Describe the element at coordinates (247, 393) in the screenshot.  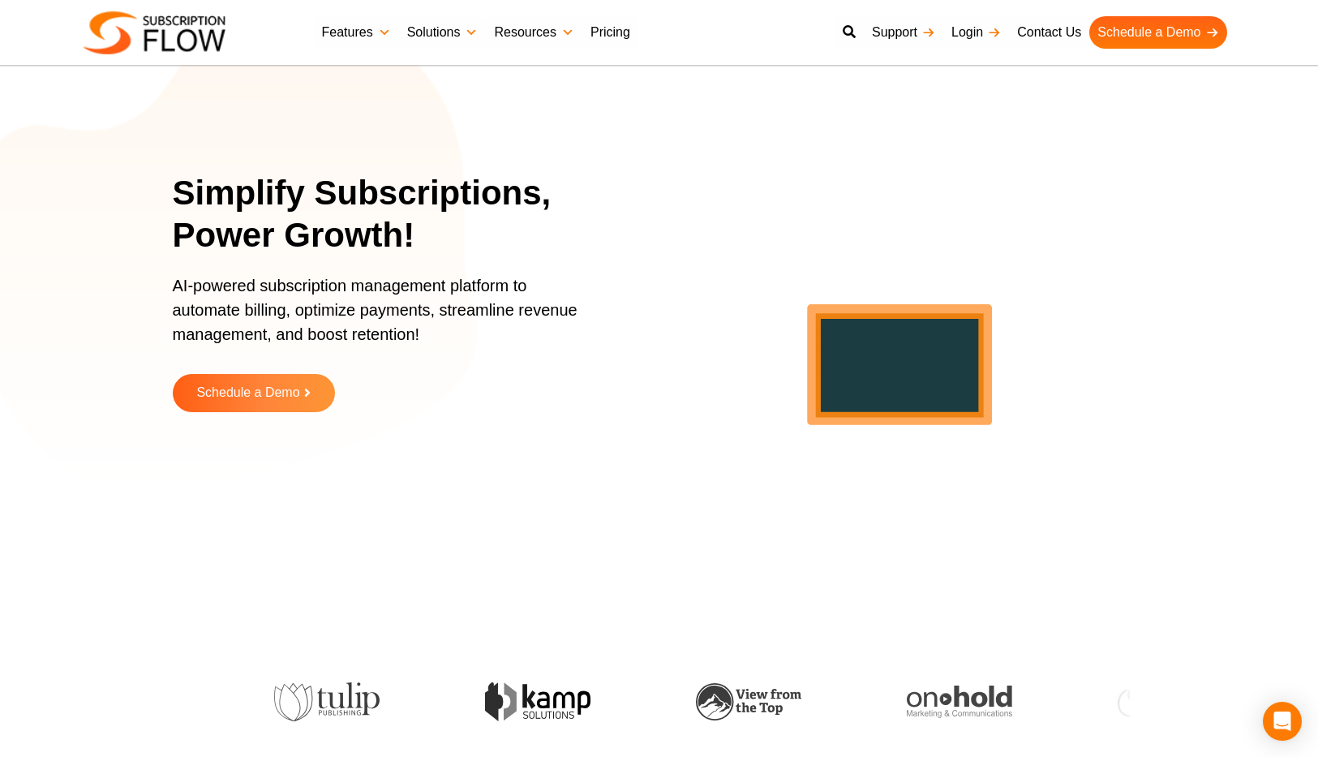
I see `span: Schedule a Demo` at that location.